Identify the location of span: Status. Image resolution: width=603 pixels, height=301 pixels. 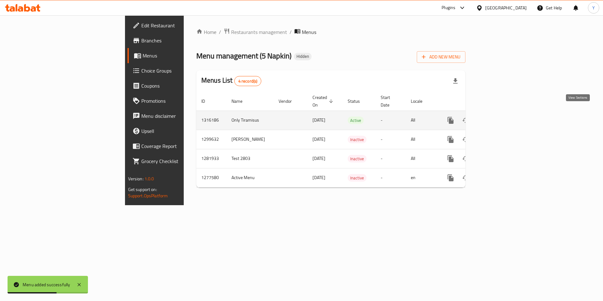
(358, 101).